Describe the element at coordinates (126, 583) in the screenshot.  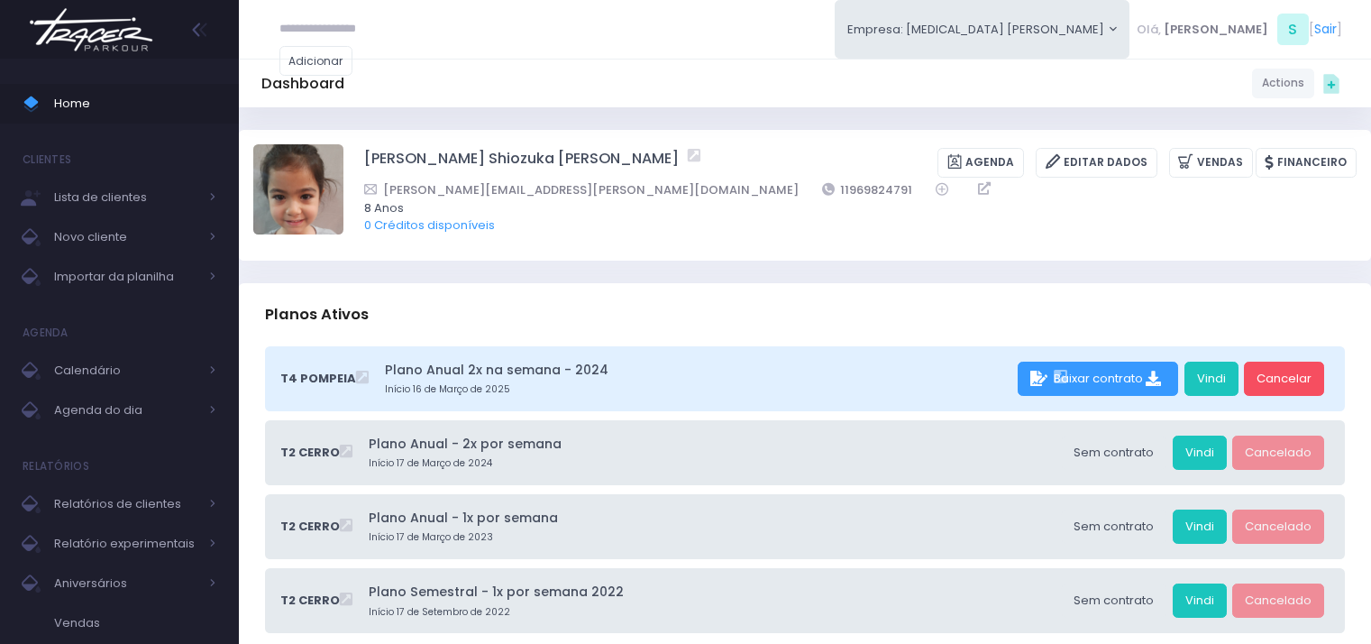
I see `span: Aniversários` at that location.